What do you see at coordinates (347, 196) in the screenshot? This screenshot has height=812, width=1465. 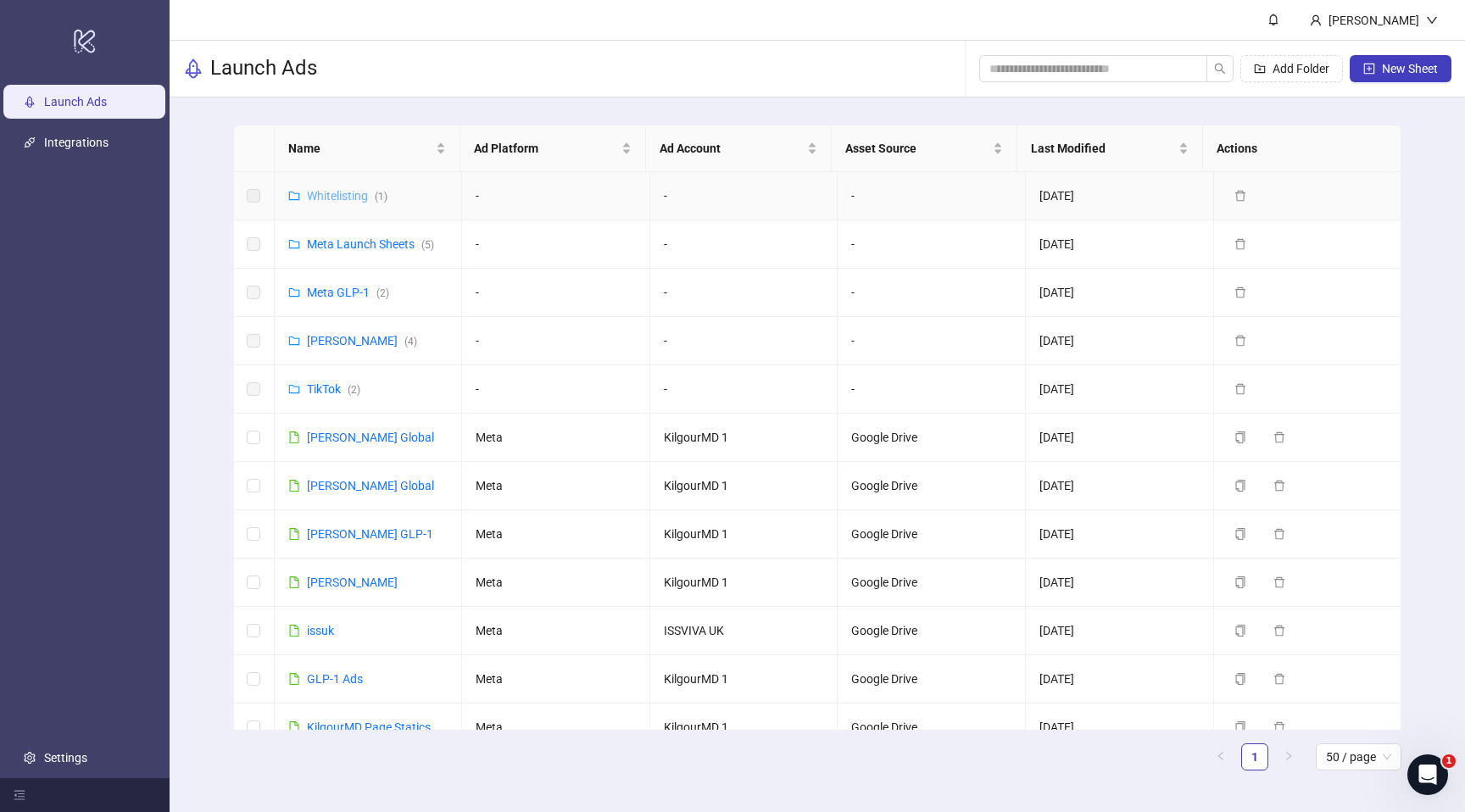 I see `a: Whitelisting(1)` at bounding box center [347, 196].